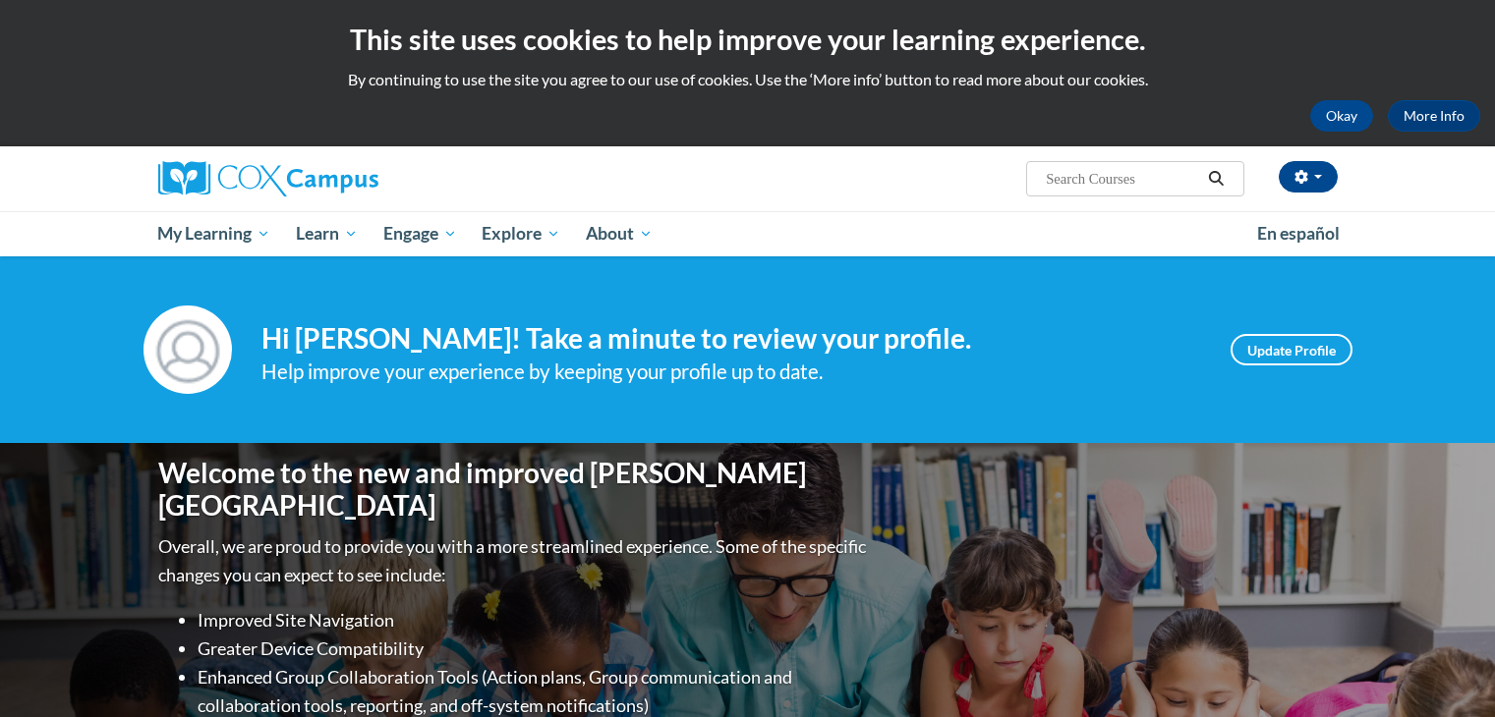 This screenshot has width=1495, height=717. What do you see at coordinates (747, 80) in the screenshot?
I see `p: By continuing to use the site you agree to our use of cookies. Use the ‘More info’ button to read...` at bounding box center [747, 80].